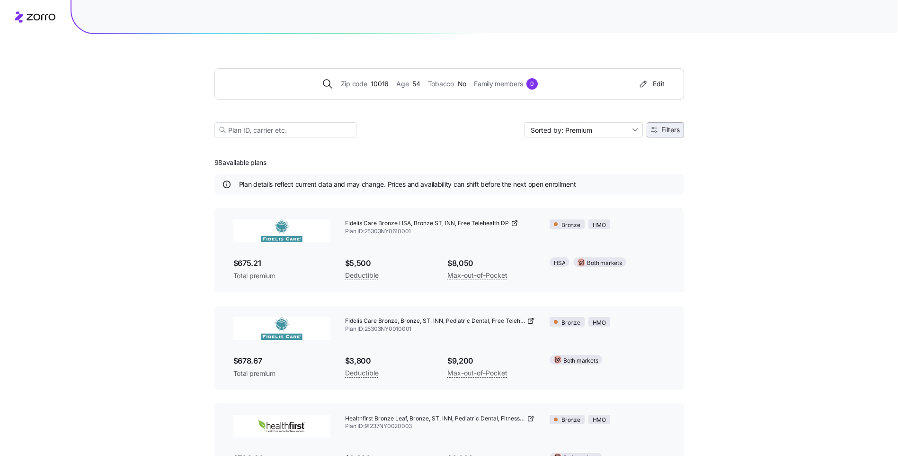 This screenshot has height=456, width=898. I want to click on span: Fidelis Care Bronze, Bronze, ST, INN, Pediatric Dental, Free Telehealth DP, so click(435, 321).